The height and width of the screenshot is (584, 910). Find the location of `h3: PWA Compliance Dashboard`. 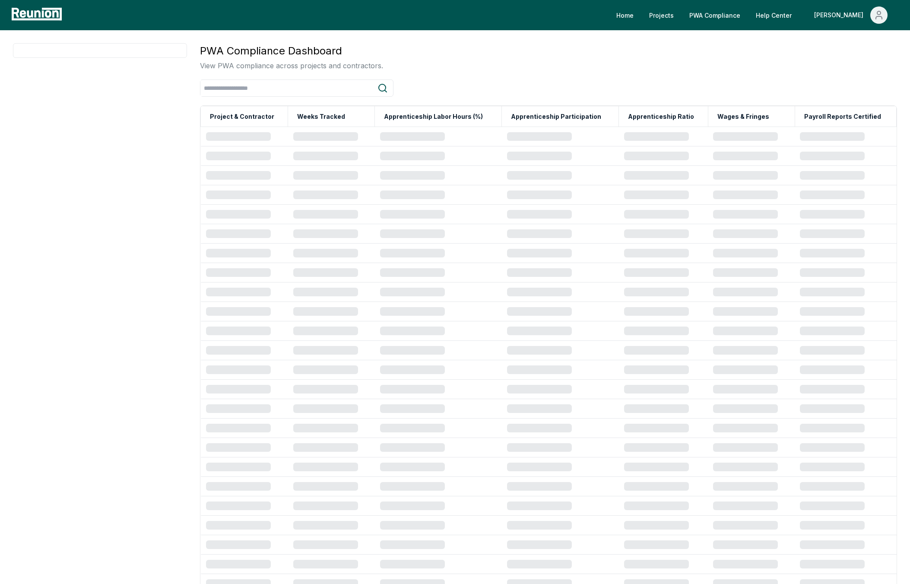

h3: PWA Compliance Dashboard is located at coordinates (291, 51).